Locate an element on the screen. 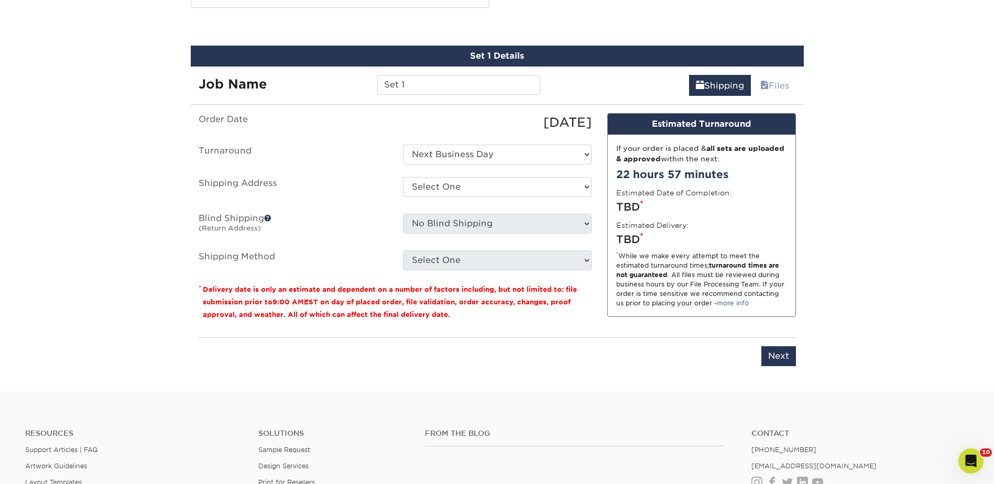 The image size is (994, 484). span: 10 is located at coordinates (986, 453).